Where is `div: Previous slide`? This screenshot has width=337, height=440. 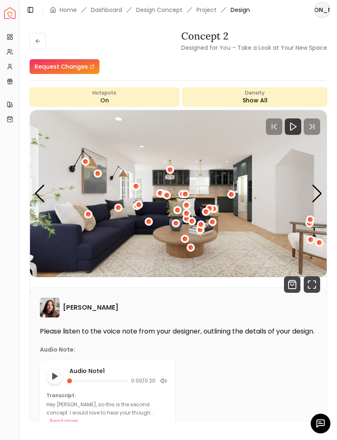
div: Previous slide is located at coordinates (39, 194).